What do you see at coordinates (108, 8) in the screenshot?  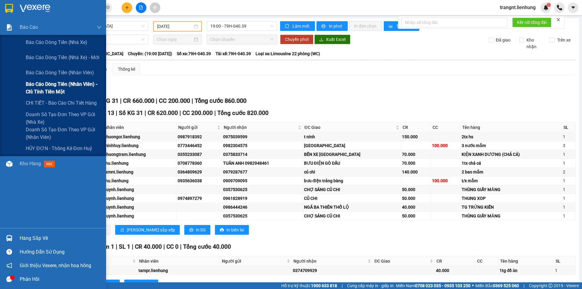 I see `span: close-circle` at bounding box center [108, 8].